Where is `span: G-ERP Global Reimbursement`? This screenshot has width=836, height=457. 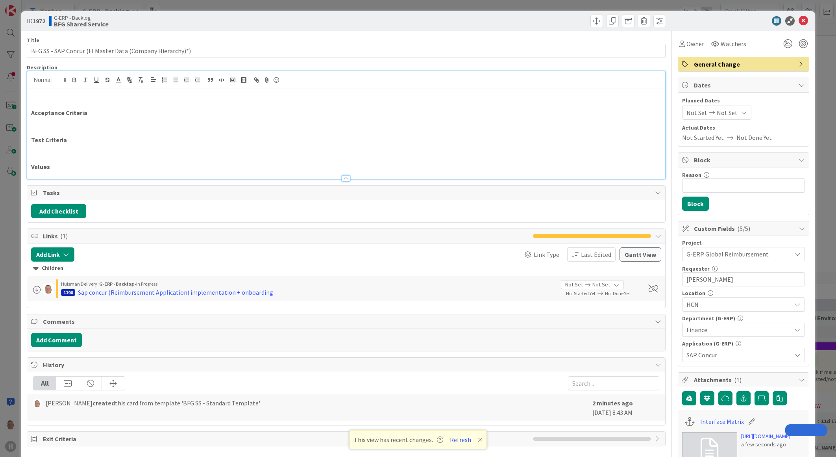
span: G-ERP Global Reimbursement is located at coordinates (737, 254).